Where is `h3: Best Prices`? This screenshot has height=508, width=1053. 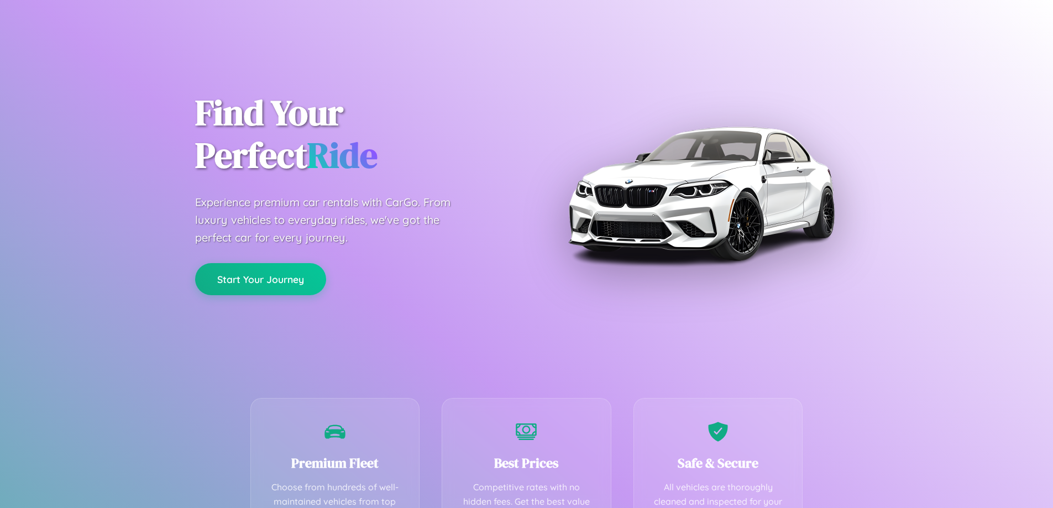
h3: Best Prices is located at coordinates (526, 463).